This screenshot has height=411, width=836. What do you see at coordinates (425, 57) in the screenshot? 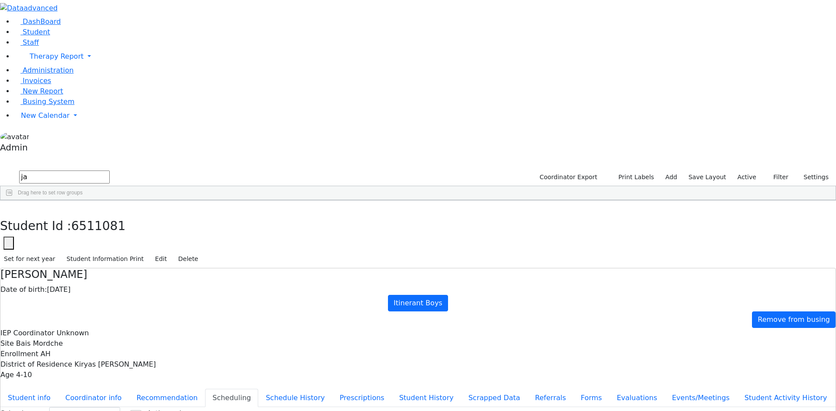
I see `a: Therapy Report` at bounding box center [425, 57].